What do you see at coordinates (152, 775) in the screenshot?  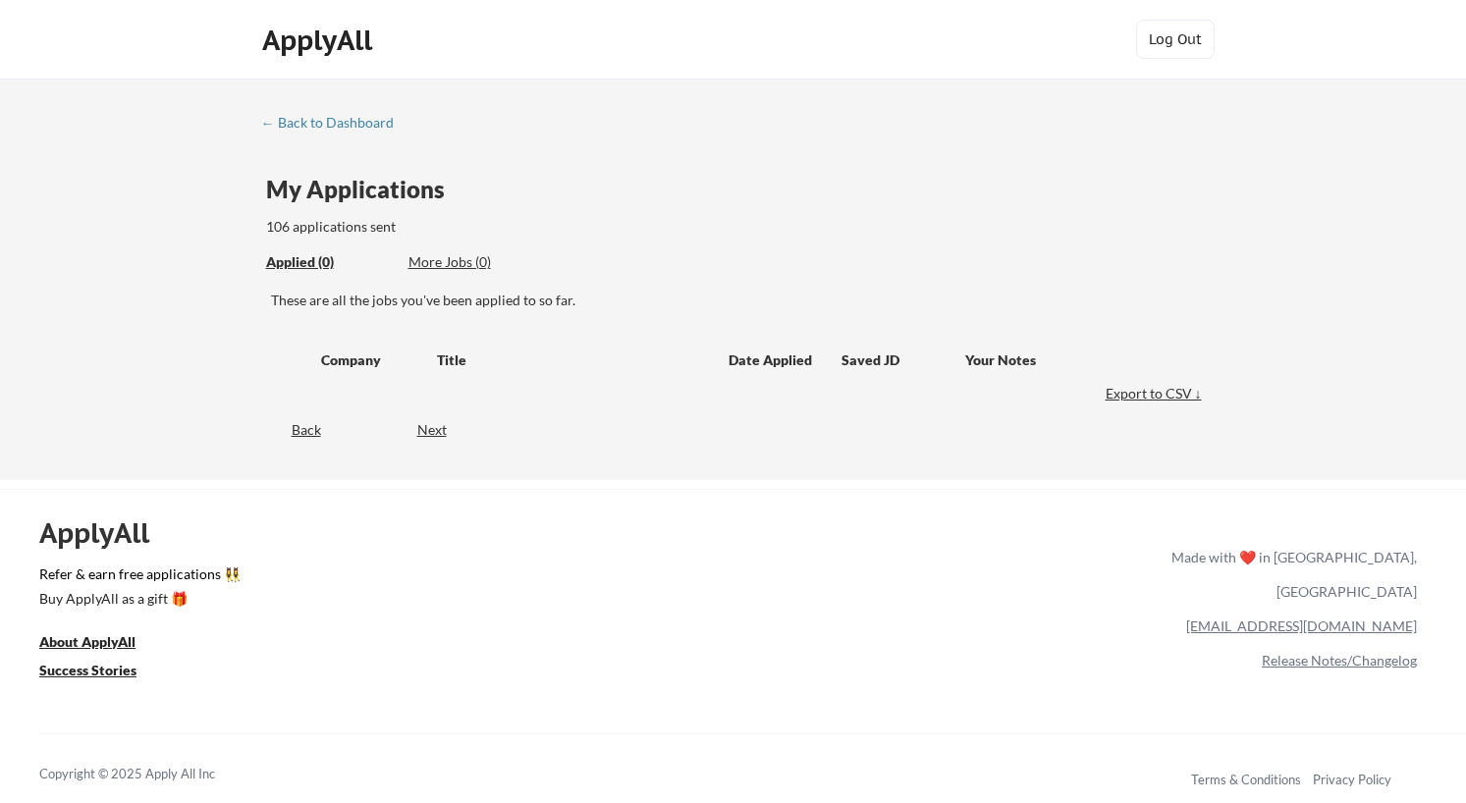 I see `div: Copyright © 2025 Apply All Inc` at bounding box center [152, 775].